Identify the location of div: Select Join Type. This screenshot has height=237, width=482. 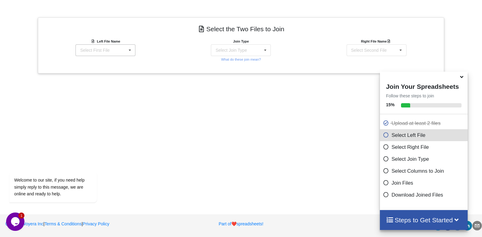
(231, 50).